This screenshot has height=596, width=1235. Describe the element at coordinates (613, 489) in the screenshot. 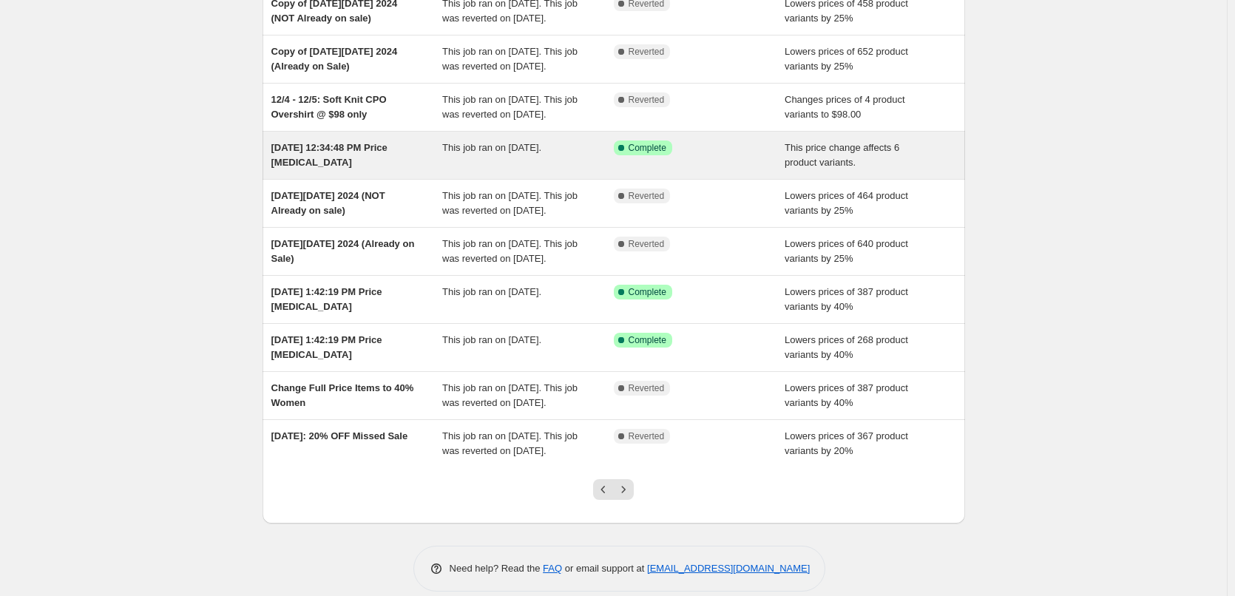

I see `nav: Pagination` at that location.